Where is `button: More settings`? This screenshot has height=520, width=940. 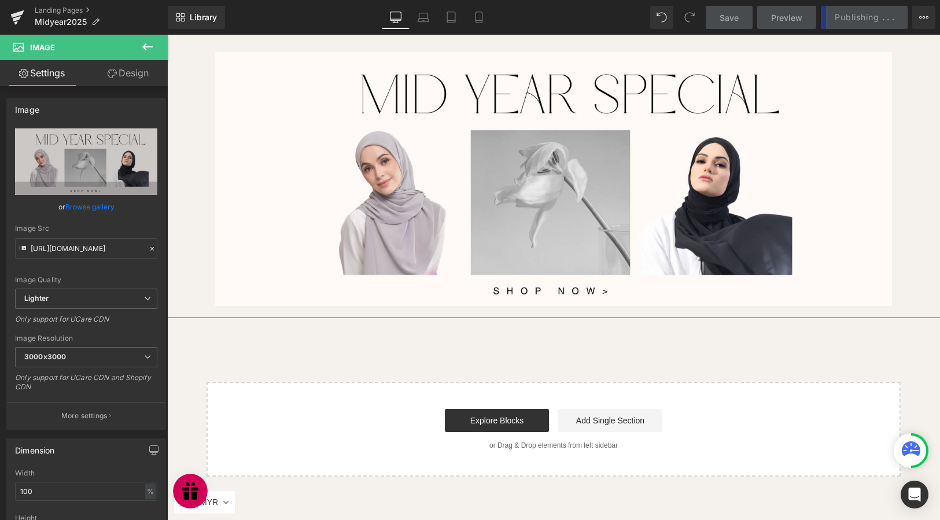 button: More settings is located at coordinates (86, 415).